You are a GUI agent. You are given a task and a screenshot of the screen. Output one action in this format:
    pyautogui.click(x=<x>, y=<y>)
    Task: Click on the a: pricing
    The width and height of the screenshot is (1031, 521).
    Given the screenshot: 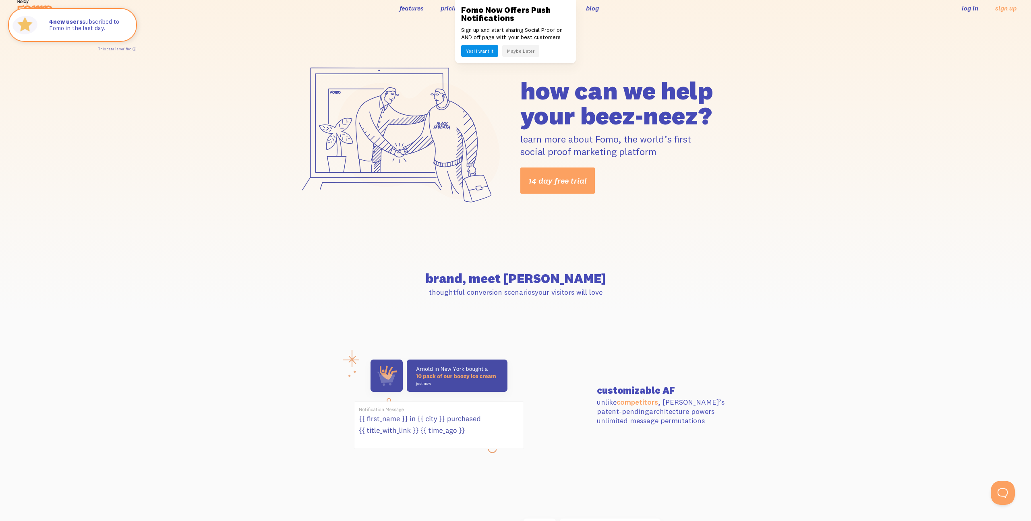 What is the action you would take?
    pyautogui.click(x=451, y=8)
    